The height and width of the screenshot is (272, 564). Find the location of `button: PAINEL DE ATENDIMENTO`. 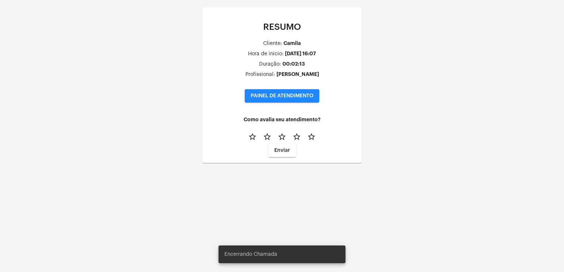

button: PAINEL DE ATENDIMENTO is located at coordinates (282, 96).